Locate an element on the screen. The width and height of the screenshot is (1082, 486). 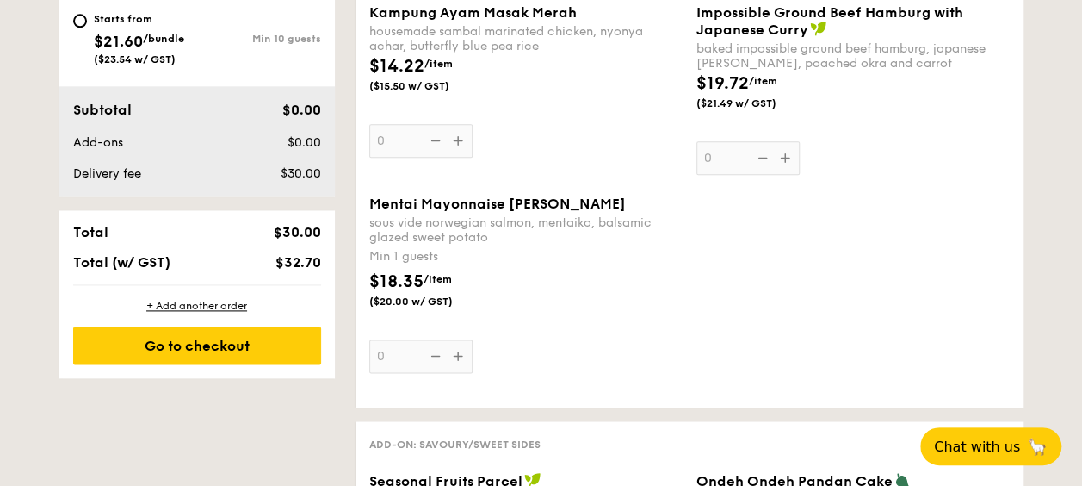
span: Impossible Ground Beef Hamburg with Japanese Curry is located at coordinates (830, 21).